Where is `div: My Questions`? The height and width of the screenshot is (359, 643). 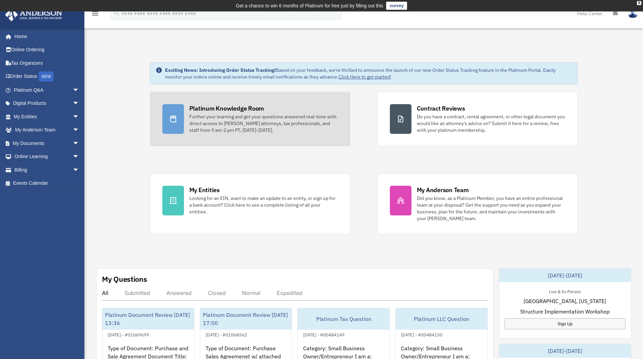
div: My Questions is located at coordinates (125, 279).